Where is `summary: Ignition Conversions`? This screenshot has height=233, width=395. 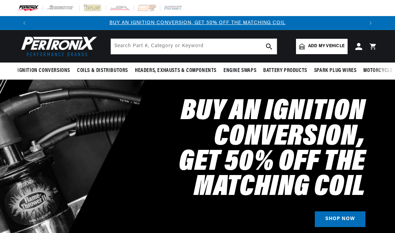
summary: Ignition Conversions is located at coordinates (45, 70).